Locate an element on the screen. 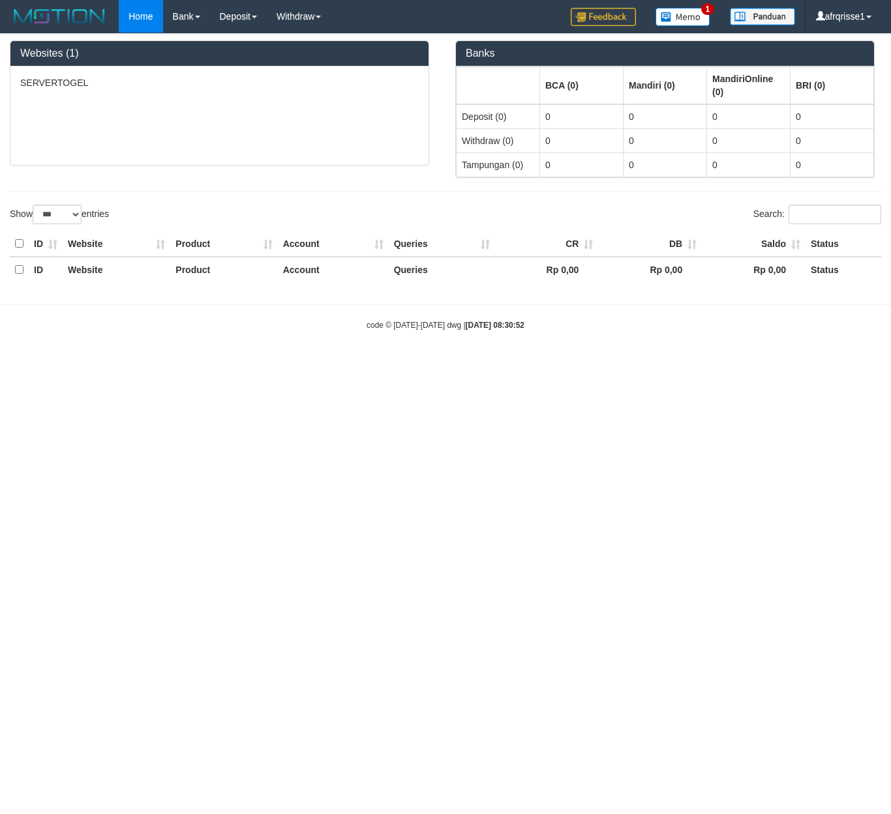 Image resolution: width=891 pixels, height=814 pixels. th: DB is located at coordinates (649, 244).